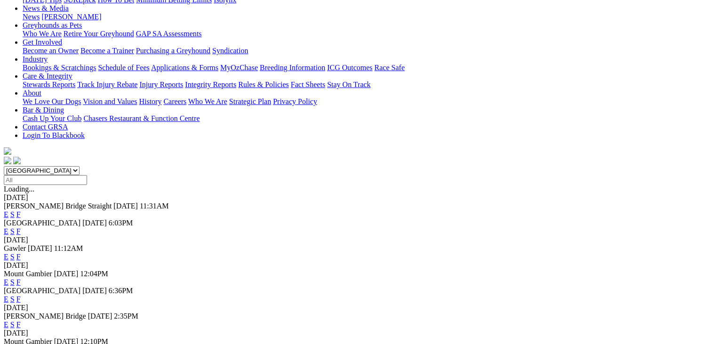 This screenshot has width=712, height=344. What do you see at coordinates (8, 151) in the screenshot?
I see `img: logo-grsa-white.png` at bounding box center [8, 151].